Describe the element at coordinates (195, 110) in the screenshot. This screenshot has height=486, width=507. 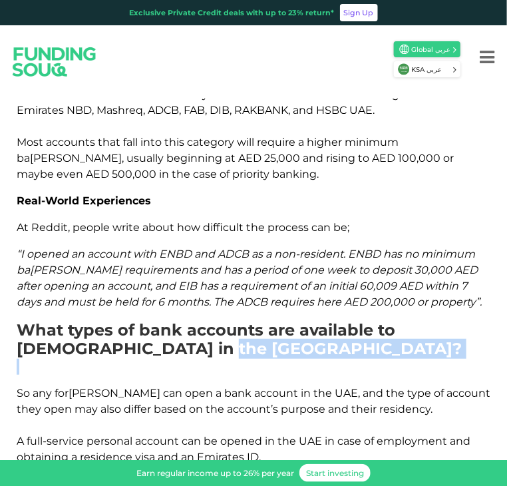
I see `span: AB,` at that location.